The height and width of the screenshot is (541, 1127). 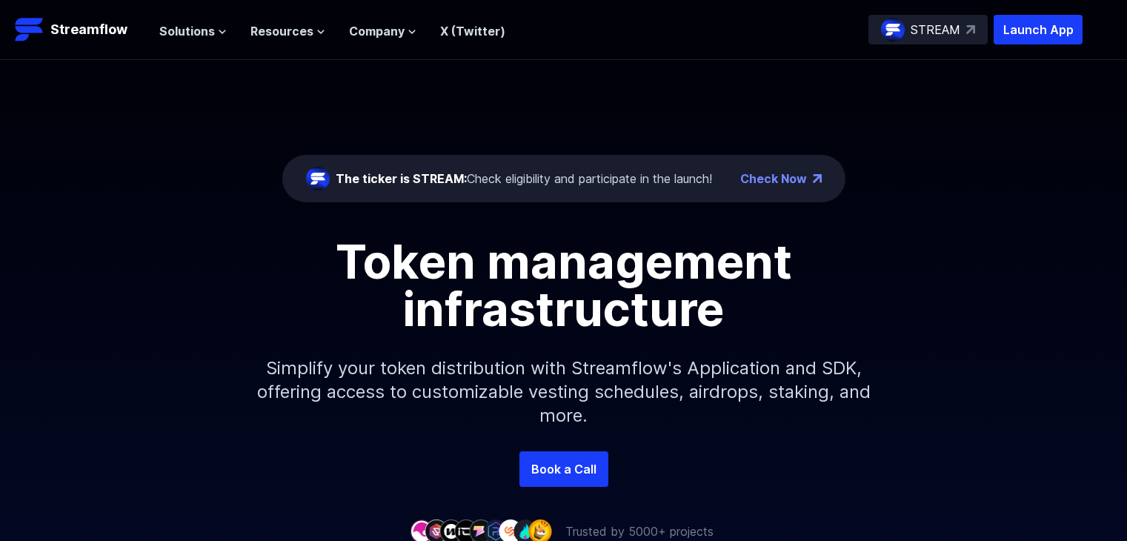 What do you see at coordinates (79, 30) in the screenshot?
I see `a: Streamflow` at bounding box center [79, 30].